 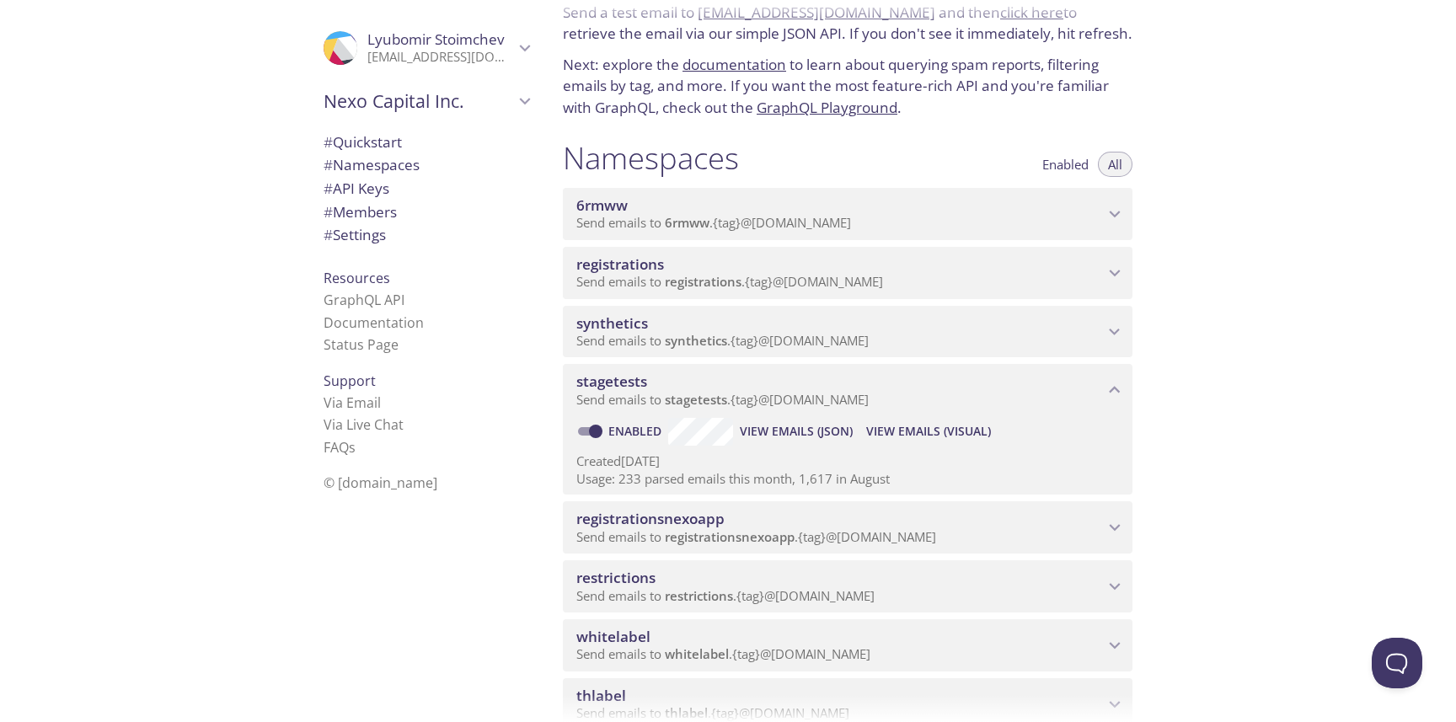 I want to click on div: Nexo Capital Inc., so click(x=426, y=101).